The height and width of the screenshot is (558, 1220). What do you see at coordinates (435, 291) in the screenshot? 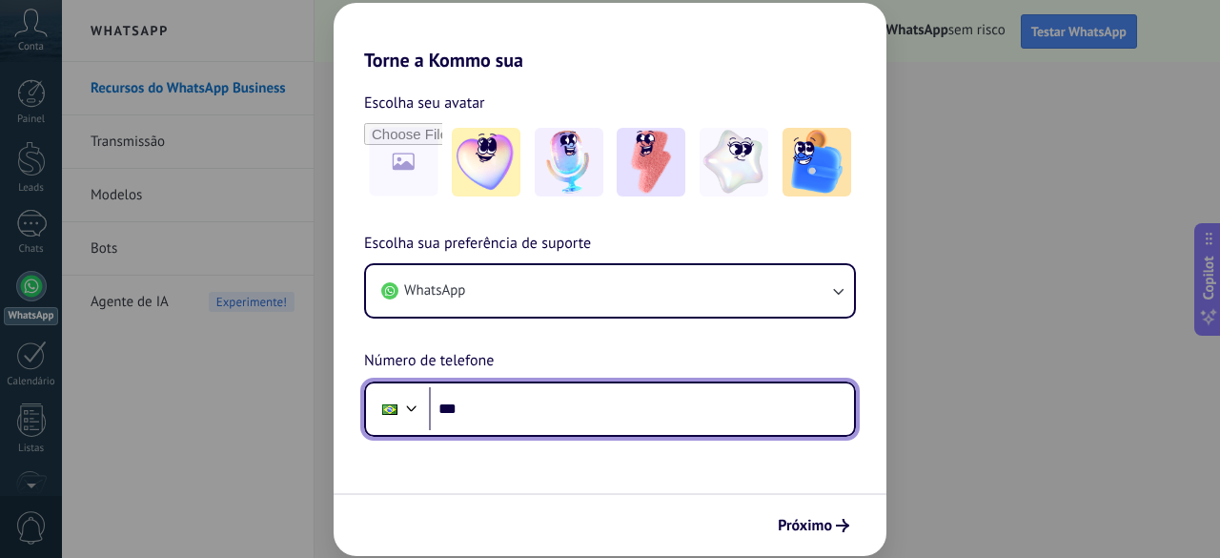
I see `span: WhatsApp` at bounding box center [435, 291].